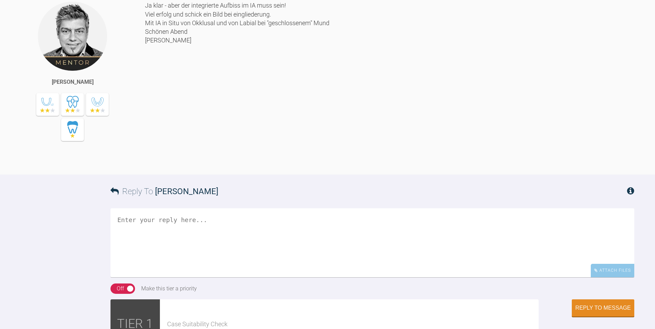  What do you see at coordinates (612, 271) in the screenshot?
I see `div: Attach Files` at bounding box center [612, 271].